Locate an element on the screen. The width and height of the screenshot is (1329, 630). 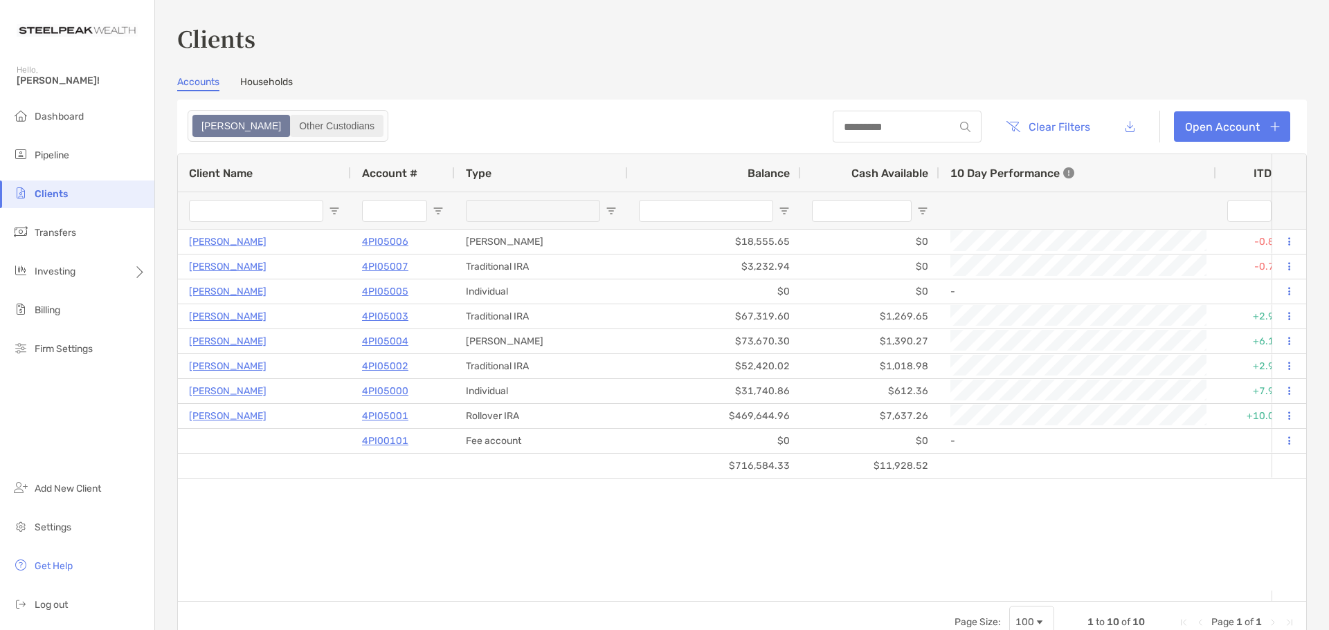
a: 4PI05004 is located at coordinates (385, 341).